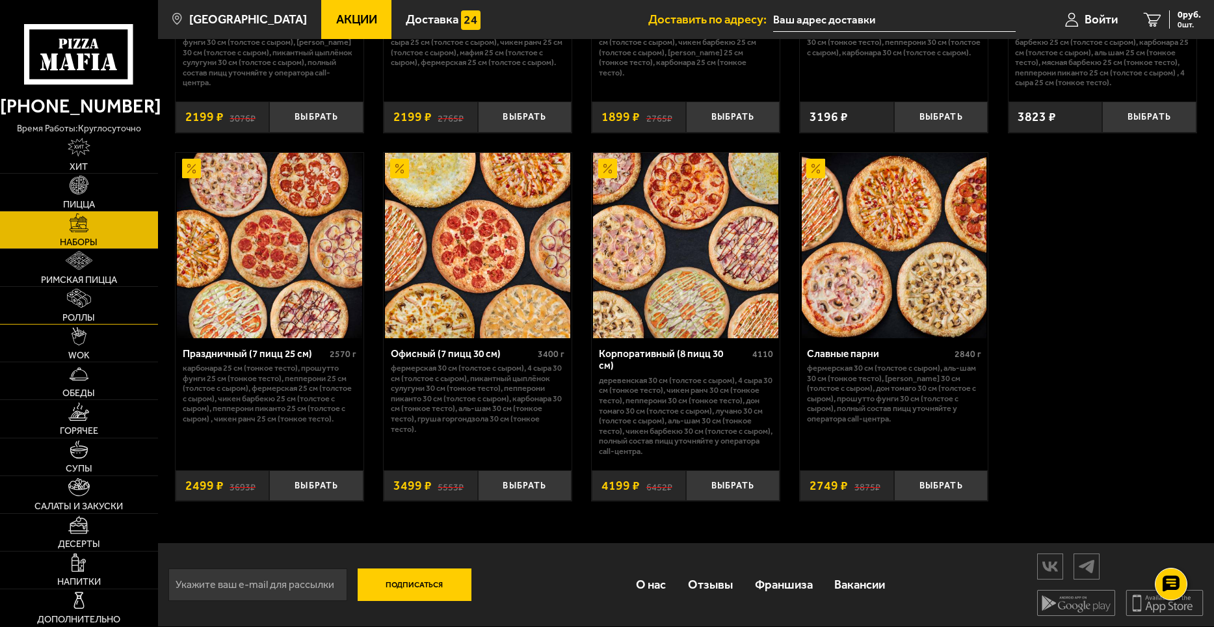 The width and height of the screenshot is (1214, 627). Describe the element at coordinates (451, 485) in the screenshot. I see `s: 5553 ₽` at that location.